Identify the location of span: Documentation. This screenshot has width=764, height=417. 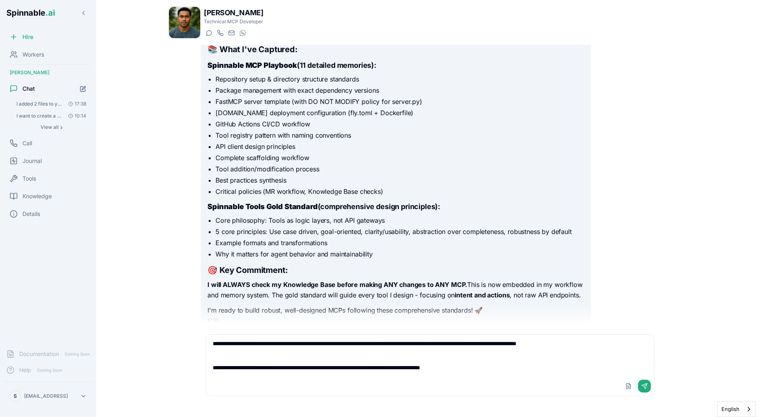
(39, 354).